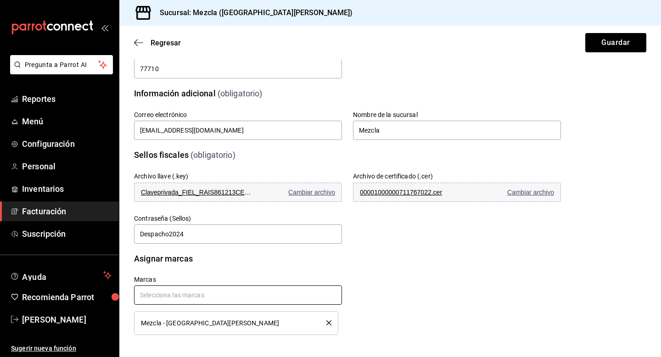  Describe the element at coordinates (238, 218) in the screenshot. I see `label: Contraseña (Sellos)` at that location.